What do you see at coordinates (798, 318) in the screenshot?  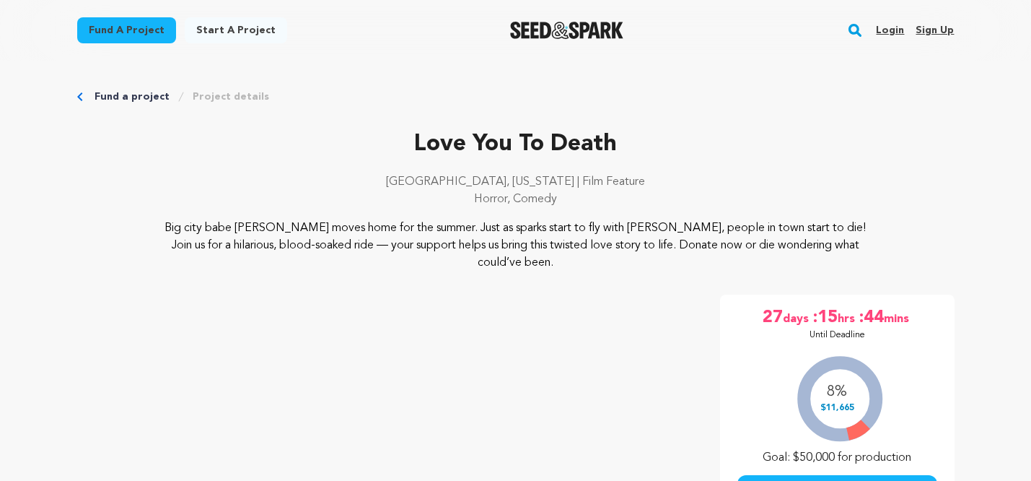 I see `span: days` at bounding box center [798, 318].